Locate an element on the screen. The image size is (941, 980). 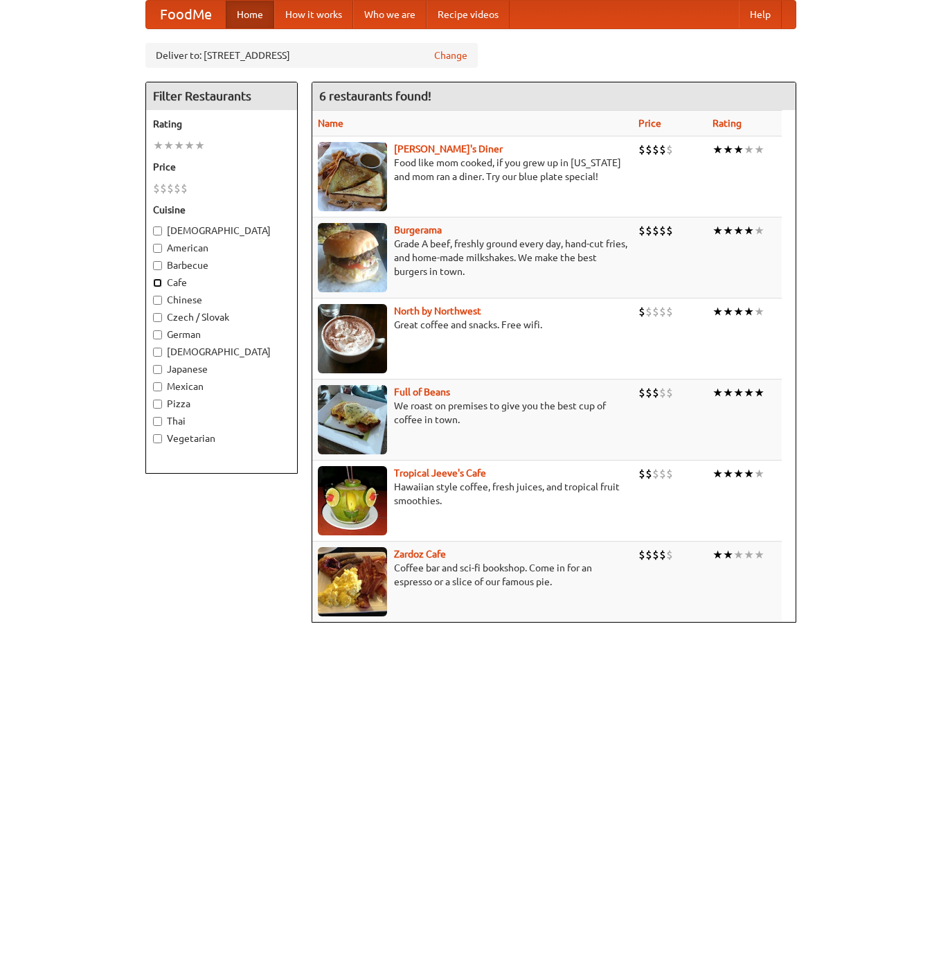
b: Burgerama is located at coordinates (418, 230).